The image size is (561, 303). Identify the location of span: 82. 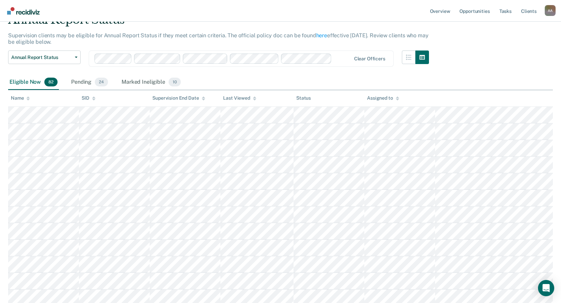
(51, 82).